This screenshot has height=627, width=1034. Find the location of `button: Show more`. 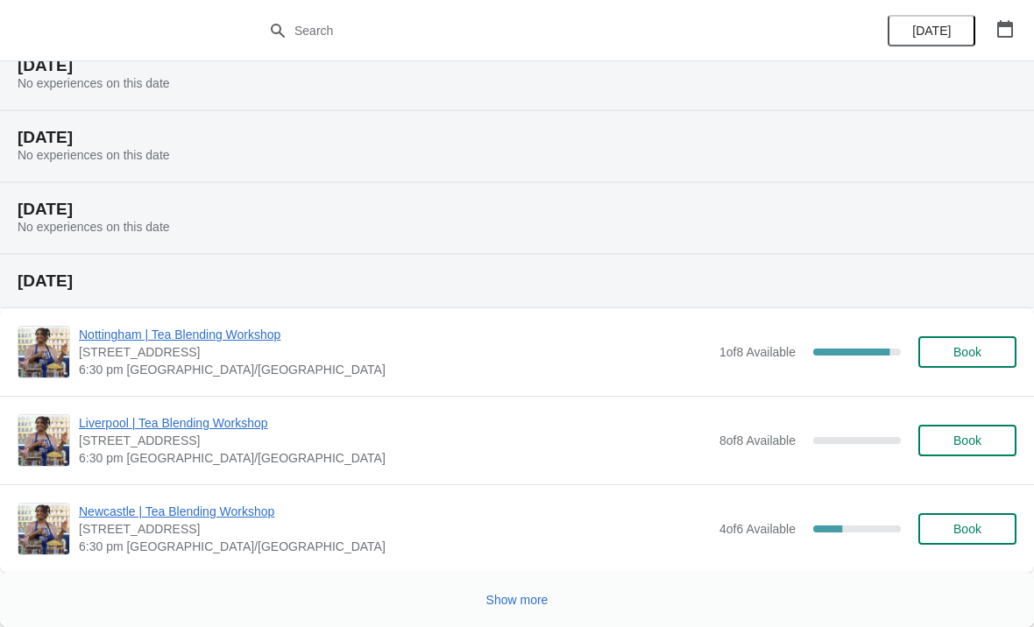

button: Show more is located at coordinates (517, 600).